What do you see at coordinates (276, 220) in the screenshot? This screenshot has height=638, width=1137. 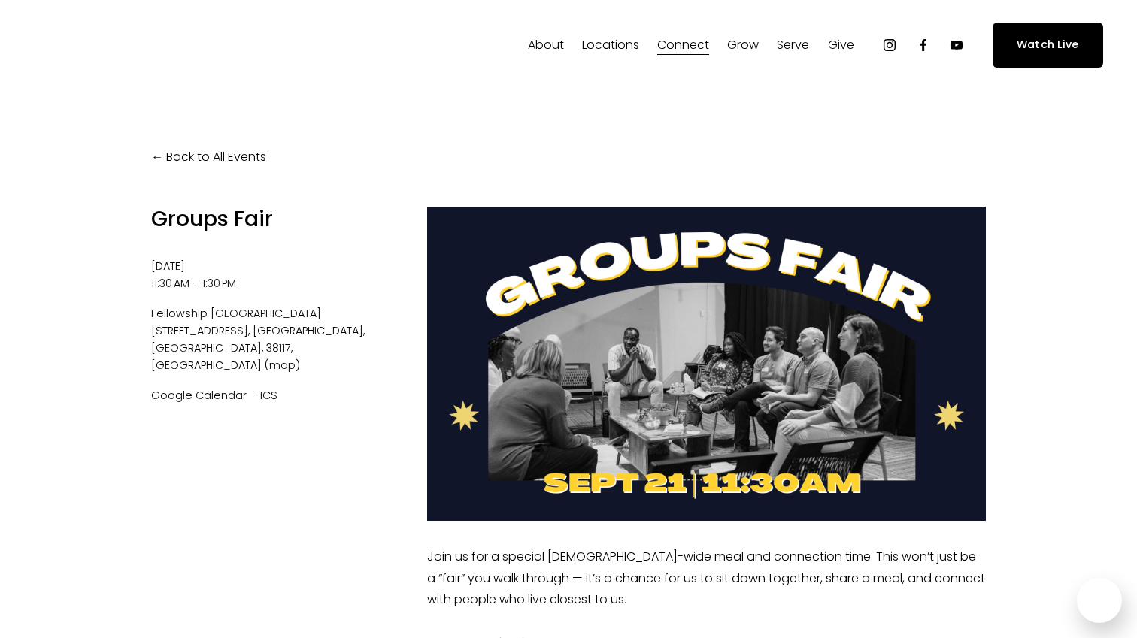 I see `h1: Groups Fair` at bounding box center [276, 220].